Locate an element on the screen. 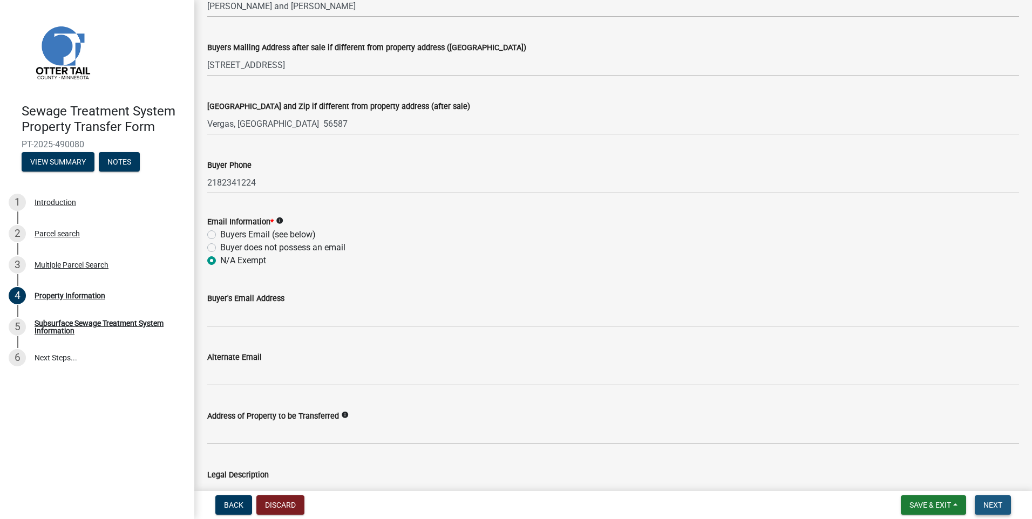 This screenshot has height=519, width=1032. div: 6 is located at coordinates (17, 358).